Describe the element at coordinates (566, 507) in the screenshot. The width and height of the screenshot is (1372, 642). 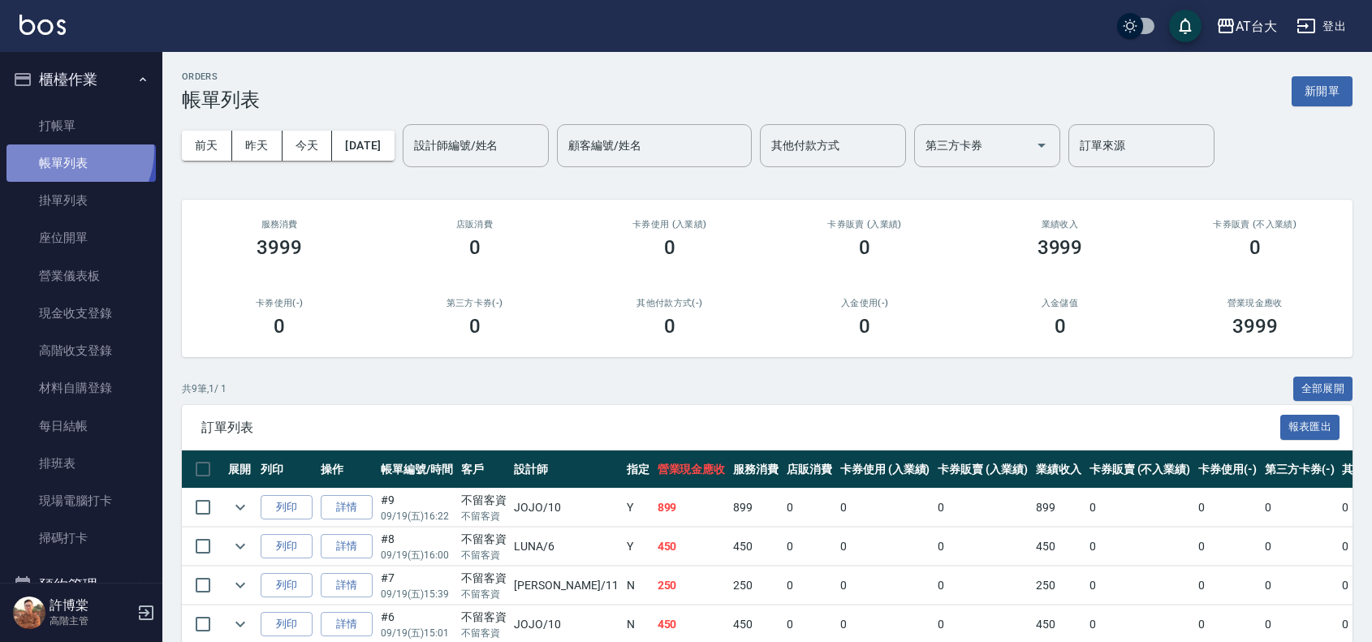
I see `td: JOJO /10` at that location.